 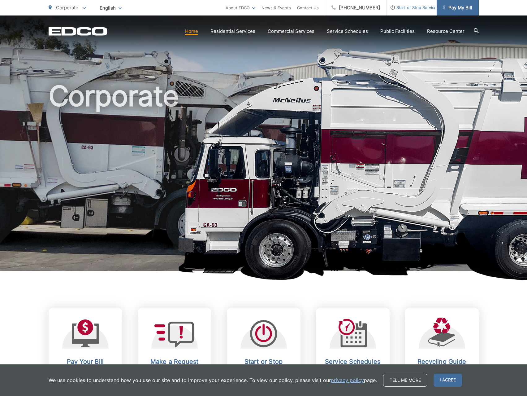 What do you see at coordinates (458, 8) in the screenshot?
I see `span: Pay My Bill` at bounding box center [458, 8].